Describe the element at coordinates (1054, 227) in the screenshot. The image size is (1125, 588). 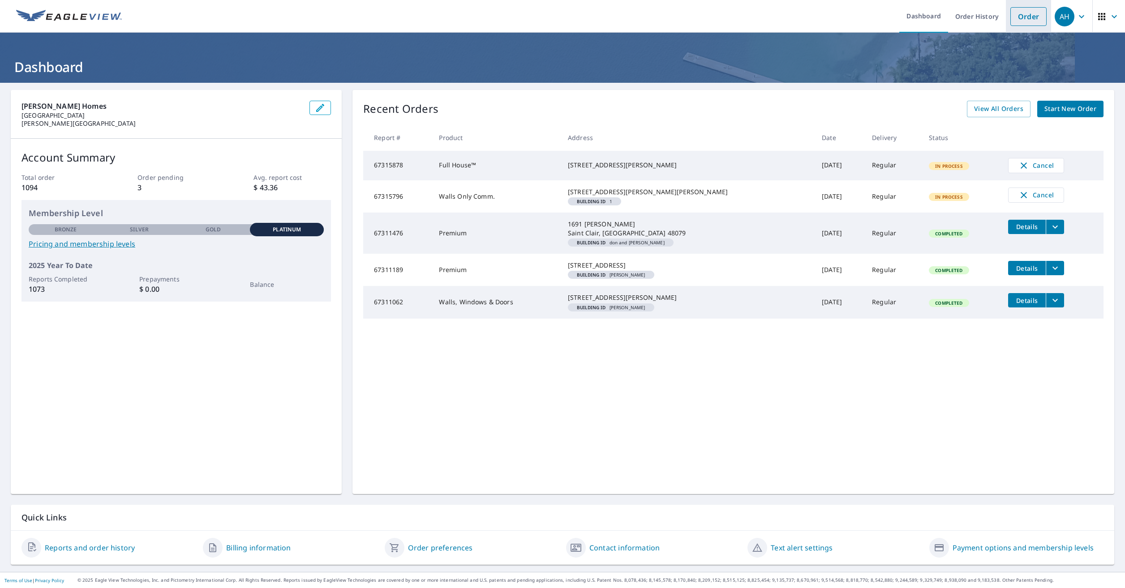
I see `button: filesDropdownBtn-67311476` at that location.